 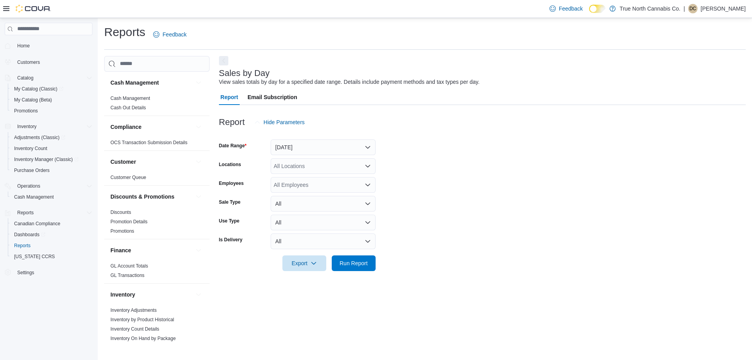 I want to click on span: Reports, so click(x=53, y=213).